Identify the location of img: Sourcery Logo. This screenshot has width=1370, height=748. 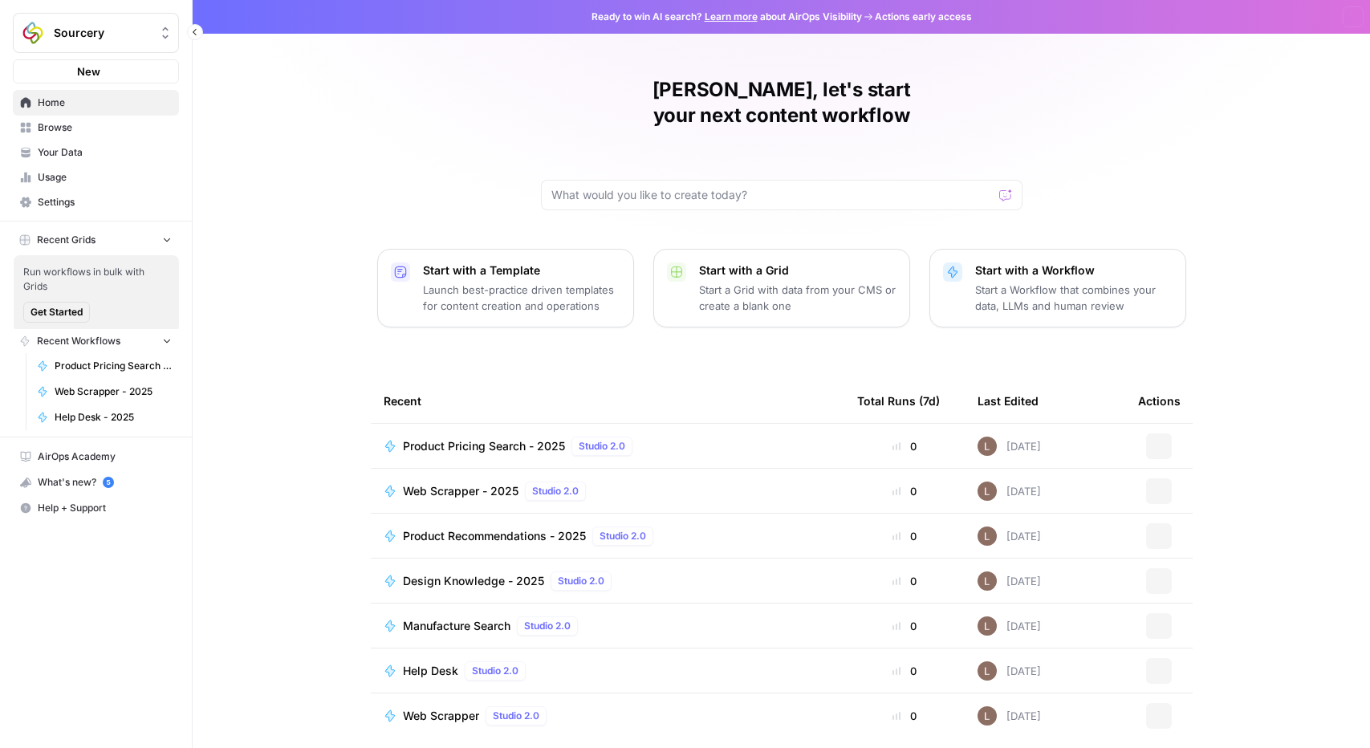
(33, 33).